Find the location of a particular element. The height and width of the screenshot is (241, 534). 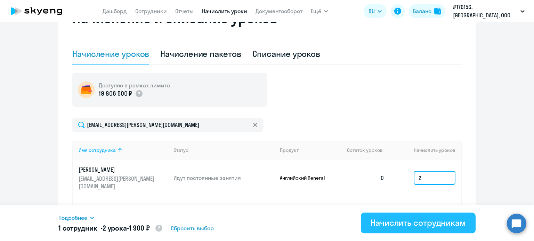

button: Балансbalance is located at coordinates (427, 11).